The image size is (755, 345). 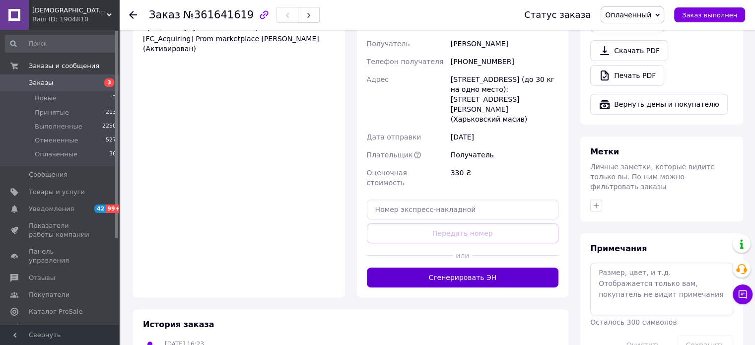 I want to click on div: Получатель, so click(x=504, y=155).